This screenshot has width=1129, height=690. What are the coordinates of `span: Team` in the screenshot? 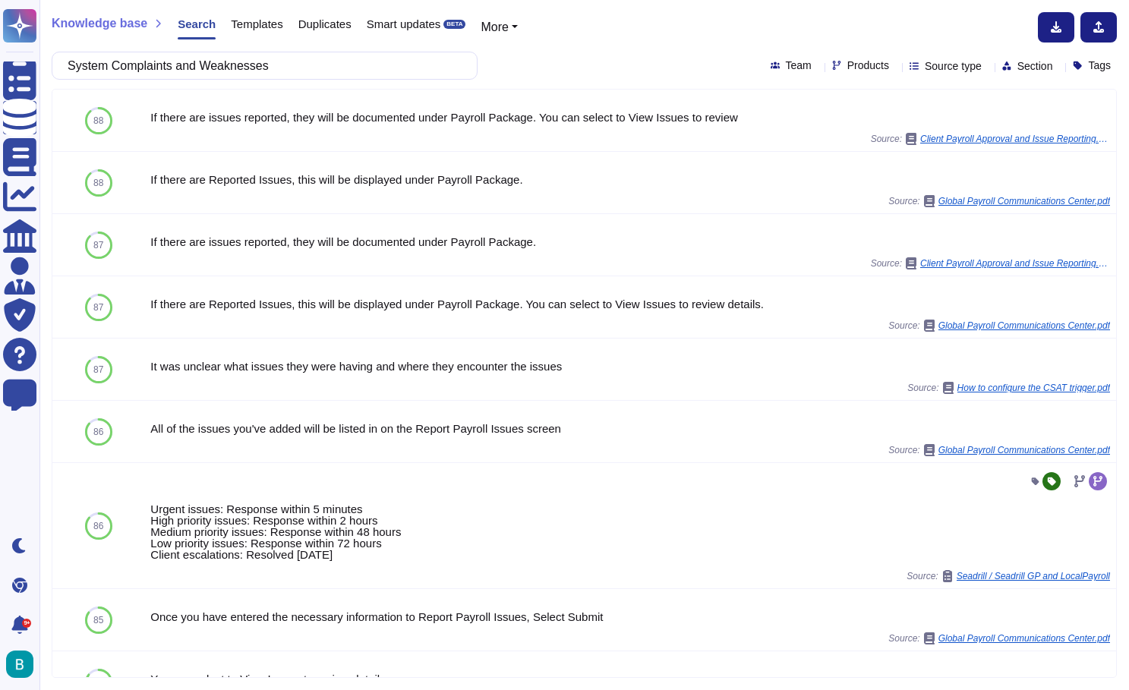 It's located at (799, 65).